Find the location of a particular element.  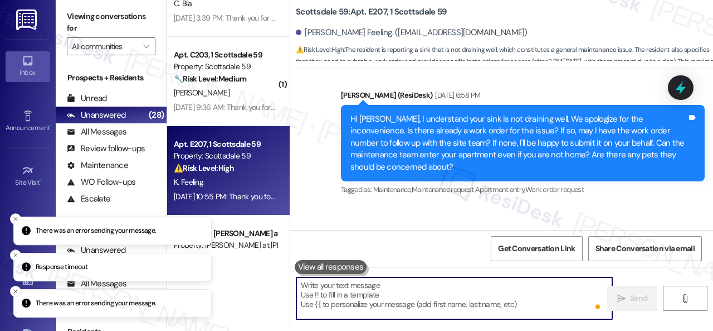

span: Maintenance request , is located at coordinates (444, 189).